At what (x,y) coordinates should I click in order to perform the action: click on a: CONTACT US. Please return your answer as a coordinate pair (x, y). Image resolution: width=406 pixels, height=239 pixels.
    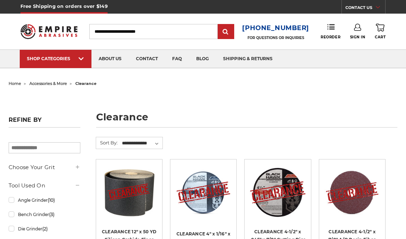
    Looking at the image, I should click on (365, 9).